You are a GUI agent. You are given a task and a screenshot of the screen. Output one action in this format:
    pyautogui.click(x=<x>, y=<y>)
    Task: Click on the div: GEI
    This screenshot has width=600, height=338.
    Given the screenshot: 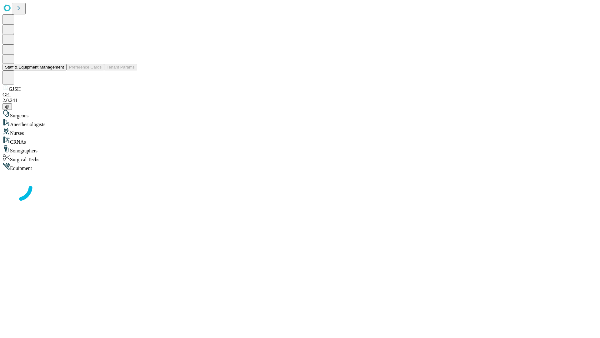 What is the action you would take?
    pyautogui.click(x=300, y=95)
    